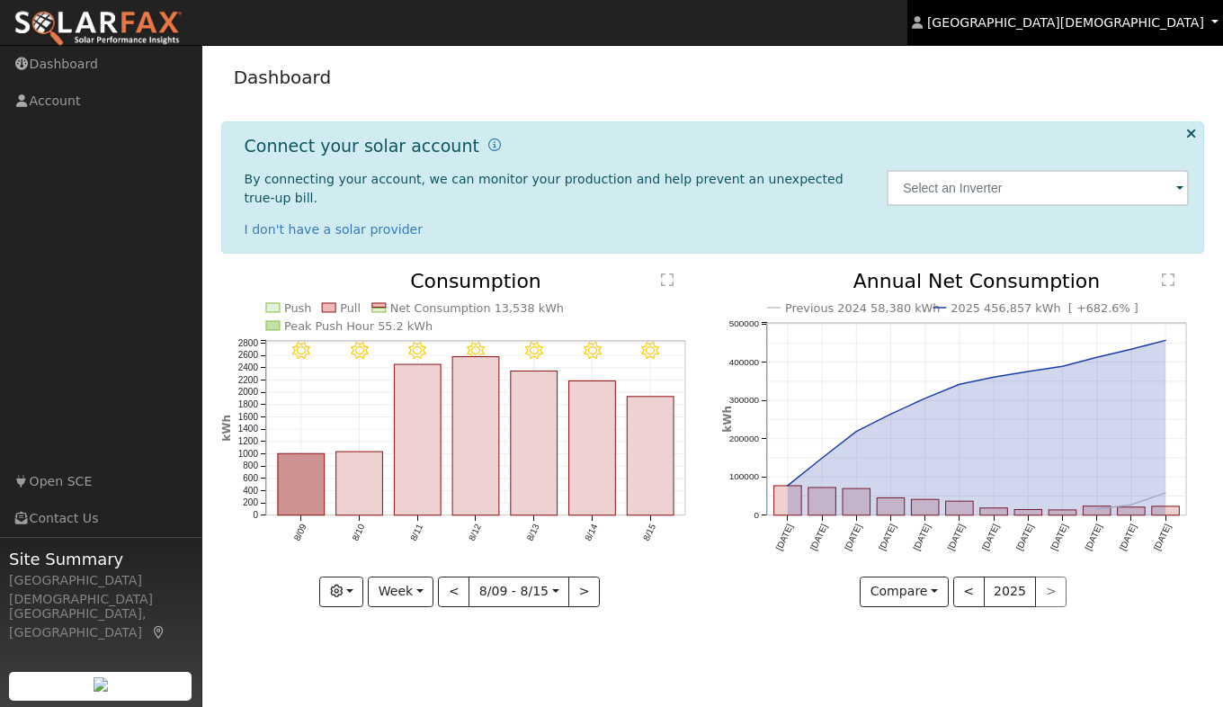 This screenshot has height=707, width=1223. What do you see at coordinates (475, 533) in the screenshot?
I see `text: 8/12` at bounding box center [475, 533].